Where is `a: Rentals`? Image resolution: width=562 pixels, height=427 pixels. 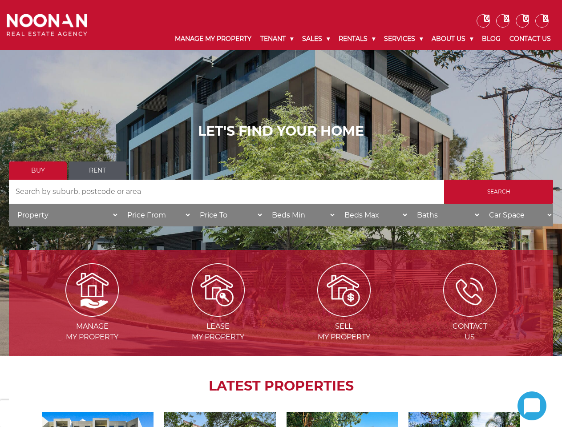 a: Rentals is located at coordinates (357, 39).